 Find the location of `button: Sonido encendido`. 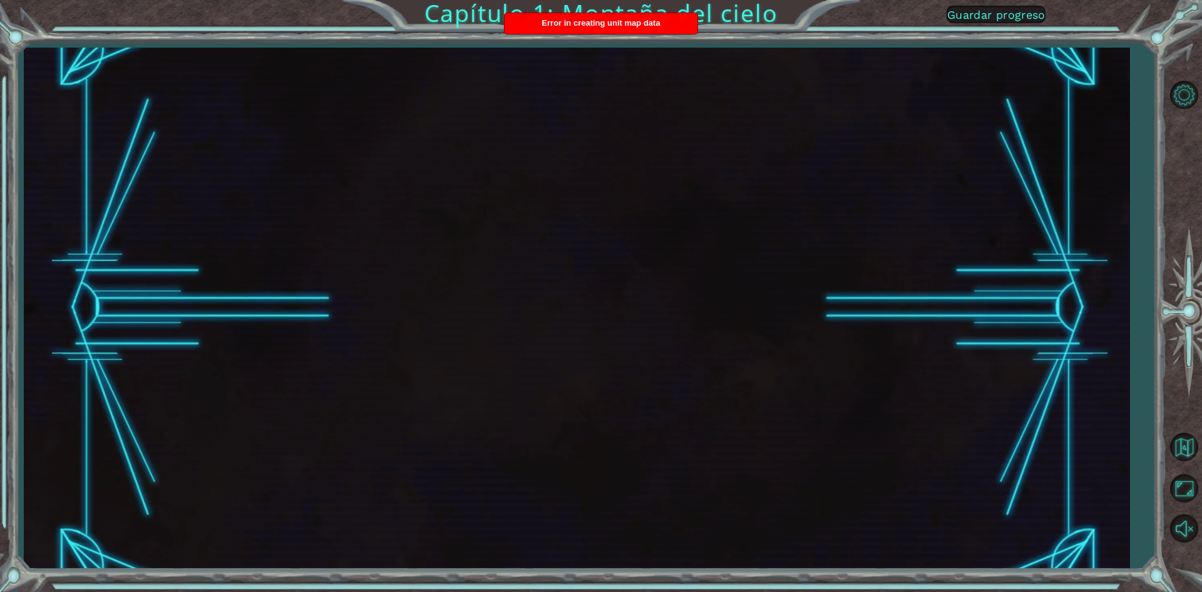

button: Sonido encendido is located at coordinates (1184, 528).